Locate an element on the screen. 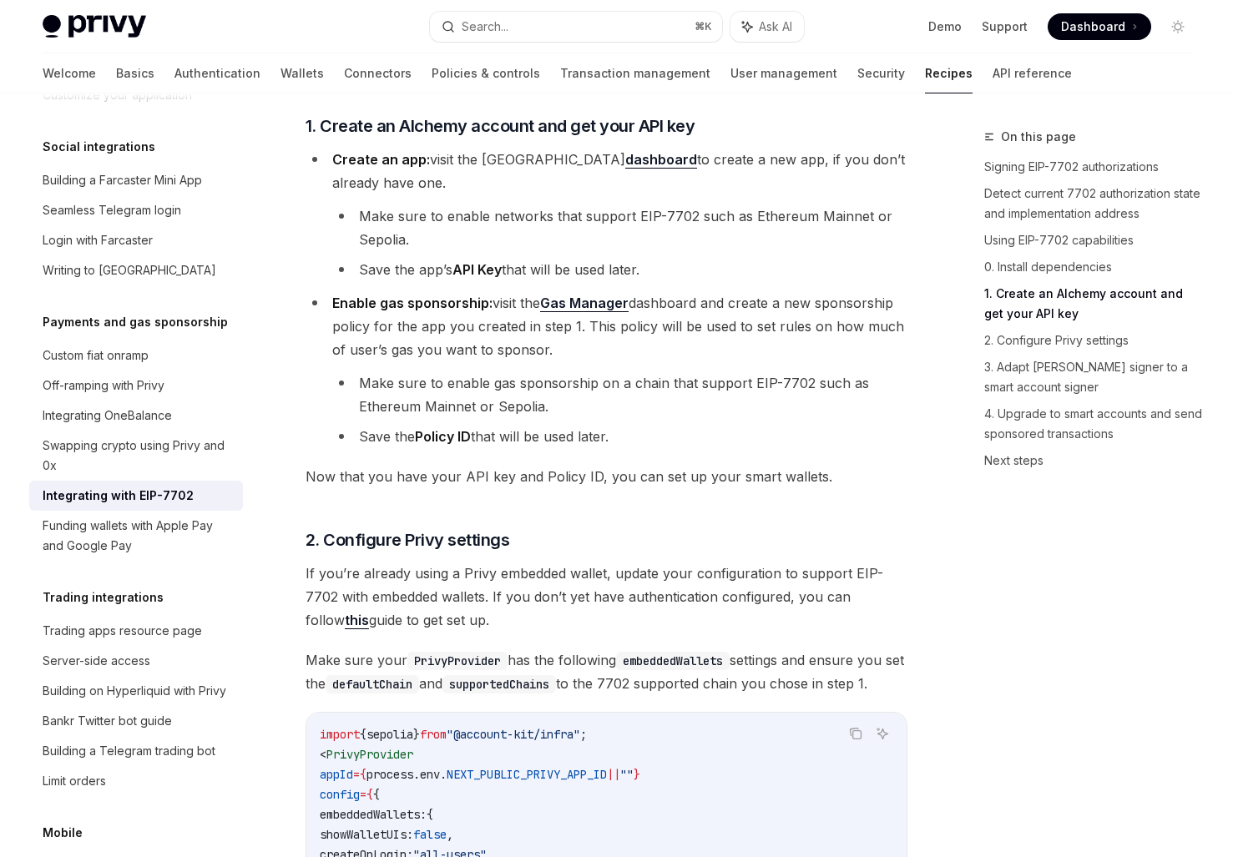 The image size is (1233, 857). span: from is located at coordinates (433, 734).